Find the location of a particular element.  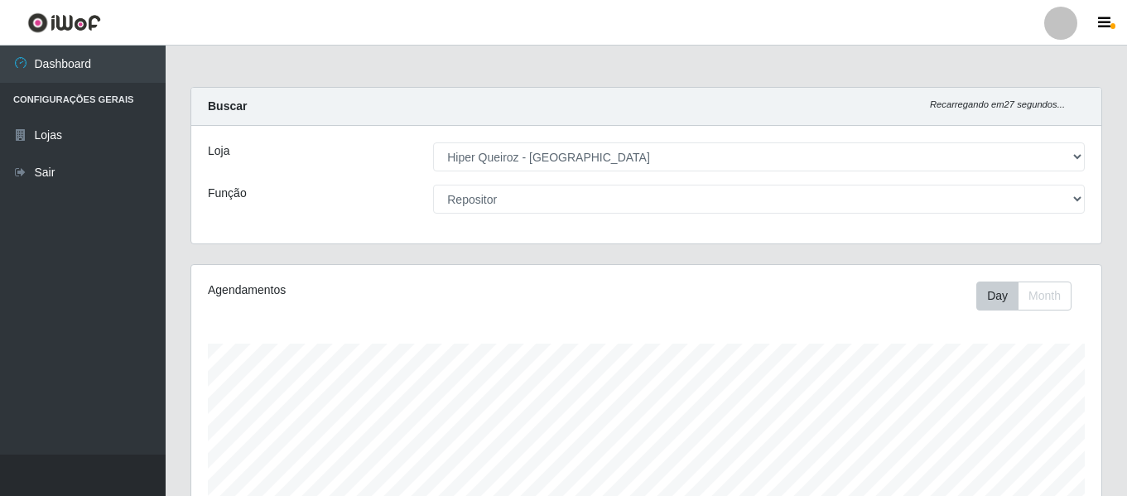

div: Agendamentos is located at coordinates (383, 290).